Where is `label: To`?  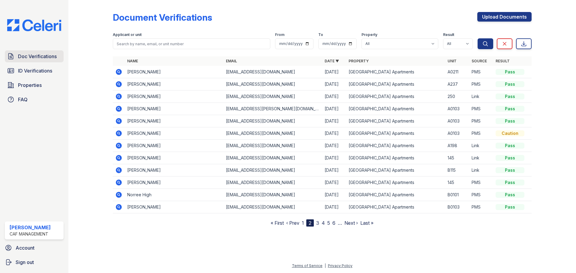 label: To is located at coordinates (321, 35).